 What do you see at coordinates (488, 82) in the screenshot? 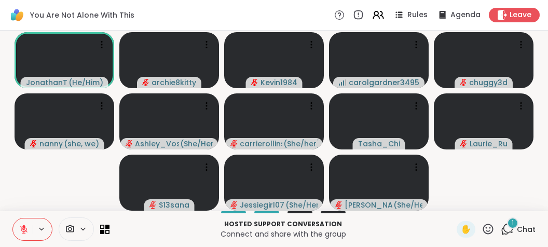
I see `span: chuggy3d` at bounding box center [488, 82].